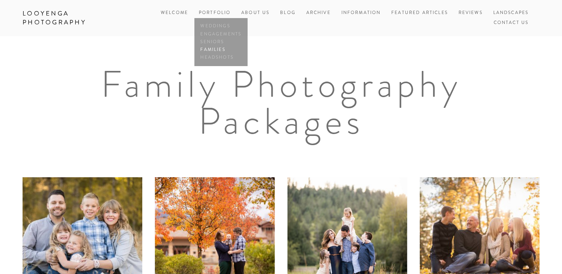  What do you see at coordinates (511, 13) in the screenshot?
I see `a: Landscapes` at bounding box center [511, 13].